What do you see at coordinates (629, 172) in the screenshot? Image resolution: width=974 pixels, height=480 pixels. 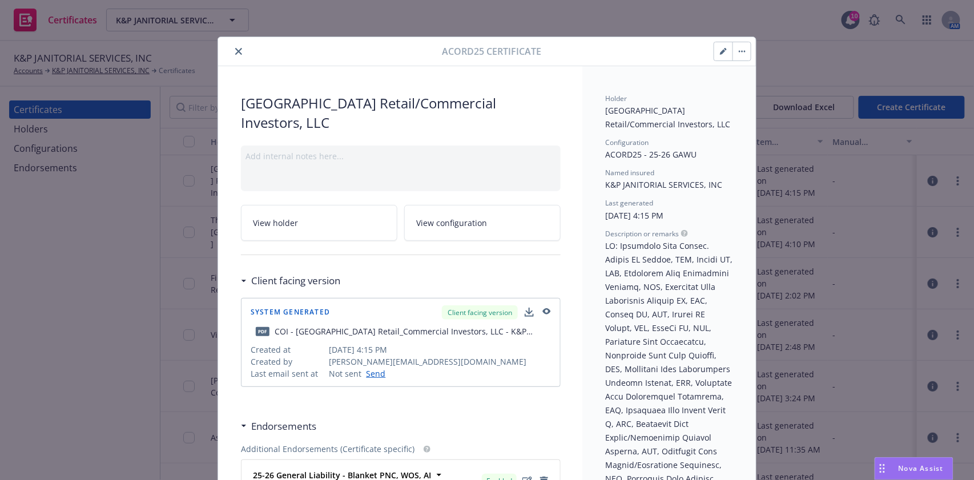 I see `span: Named insured` at bounding box center [629, 172].